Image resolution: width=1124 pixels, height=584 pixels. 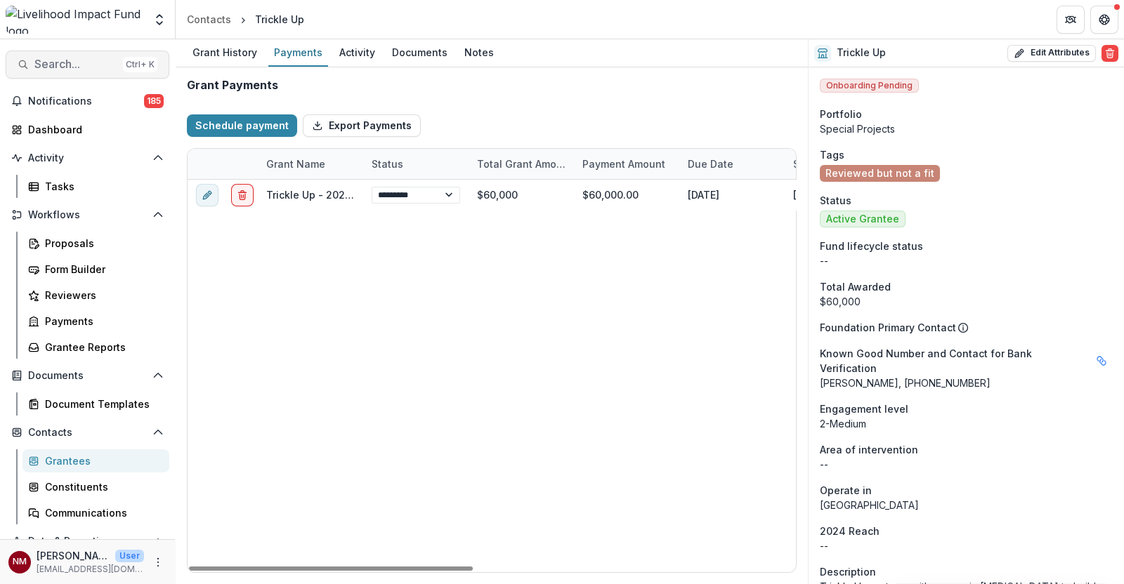 I want to click on button: Open Data & Reporting, so click(x=87, y=541).